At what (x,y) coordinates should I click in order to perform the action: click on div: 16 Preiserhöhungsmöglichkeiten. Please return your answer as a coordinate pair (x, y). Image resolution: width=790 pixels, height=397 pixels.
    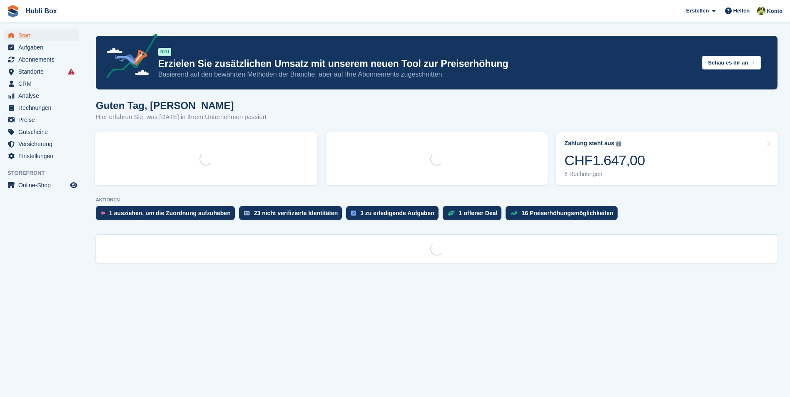
    Looking at the image, I should click on (567, 213).